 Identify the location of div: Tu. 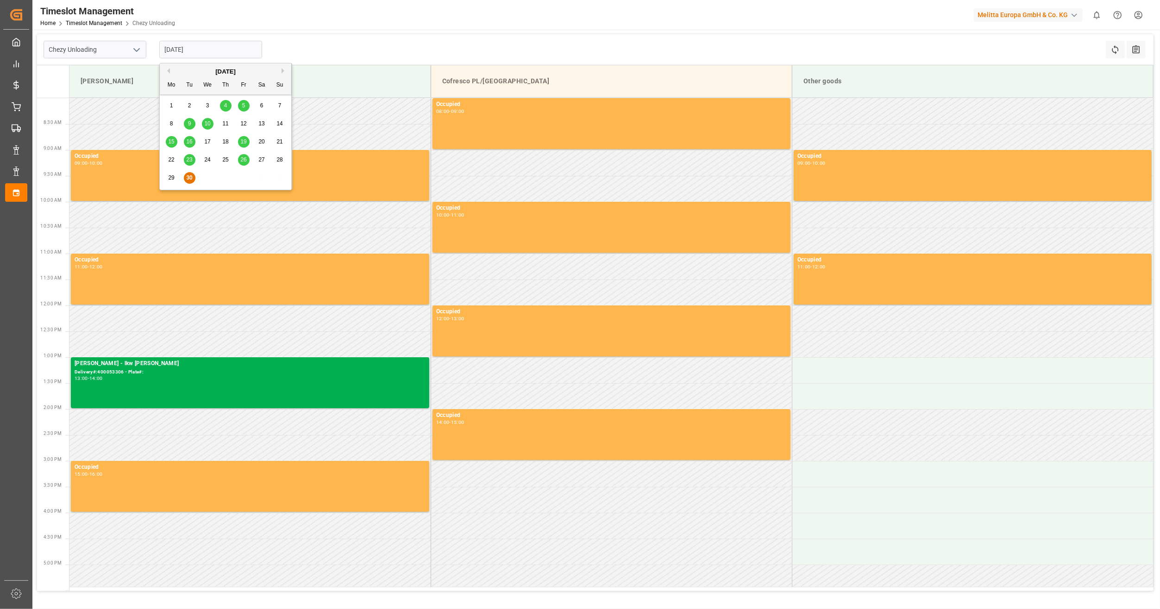
(189, 85).